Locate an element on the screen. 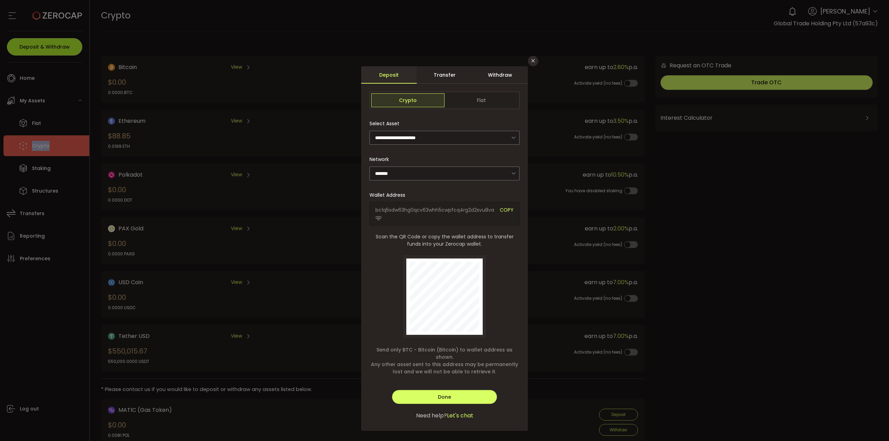  span: Done is located at coordinates (444, 397).